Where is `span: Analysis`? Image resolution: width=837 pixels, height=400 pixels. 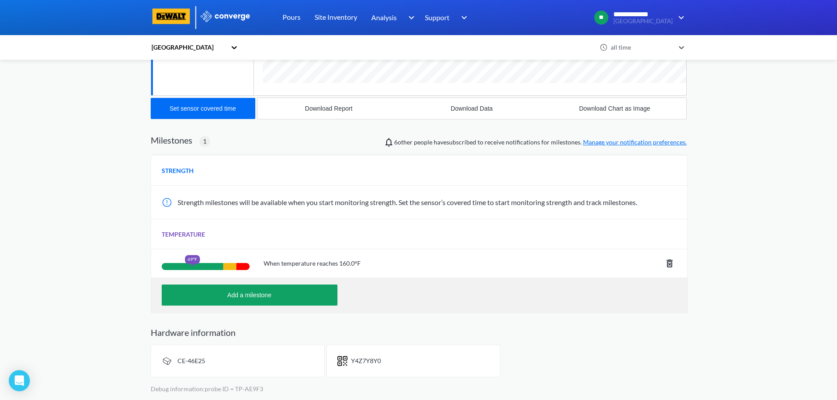
span: Analysis is located at coordinates (384, 17).